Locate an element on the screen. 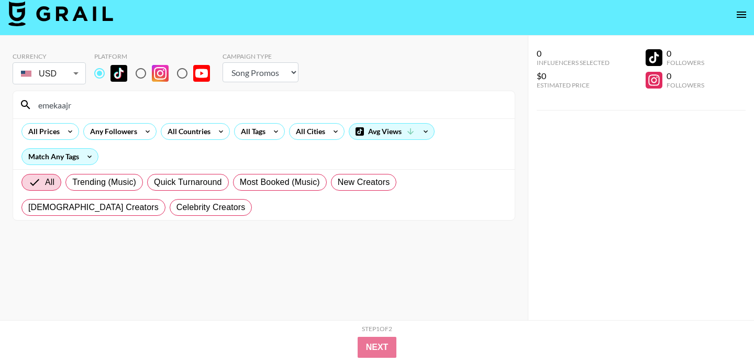 This screenshot has height=362, width=754. span: New Creators is located at coordinates (364, 182).